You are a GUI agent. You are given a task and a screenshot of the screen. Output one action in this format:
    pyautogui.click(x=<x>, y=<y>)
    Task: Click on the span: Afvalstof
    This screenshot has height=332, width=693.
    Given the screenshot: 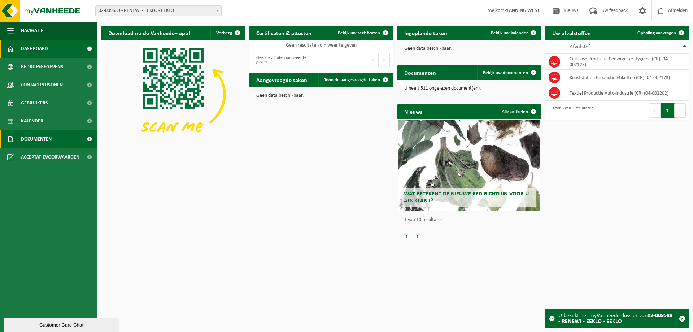 What is the action you would take?
    pyautogui.click(x=579, y=47)
    